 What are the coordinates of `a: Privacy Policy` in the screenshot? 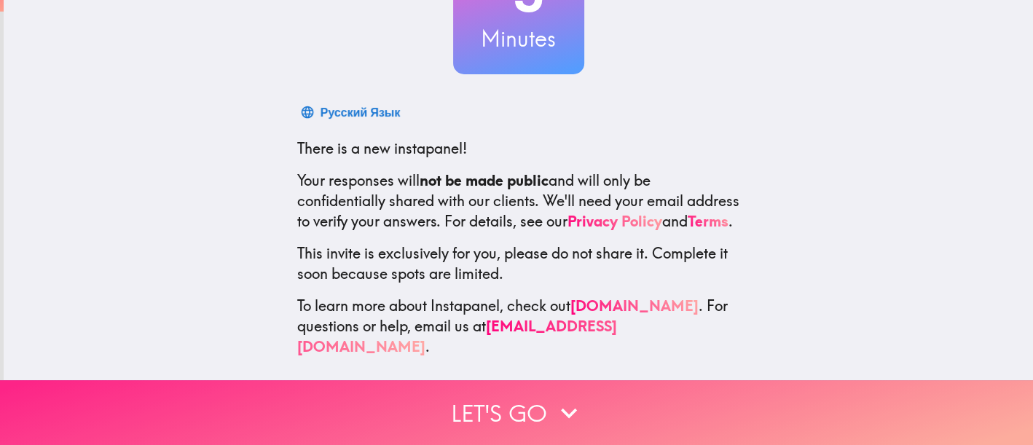 It's located at (615, 221).